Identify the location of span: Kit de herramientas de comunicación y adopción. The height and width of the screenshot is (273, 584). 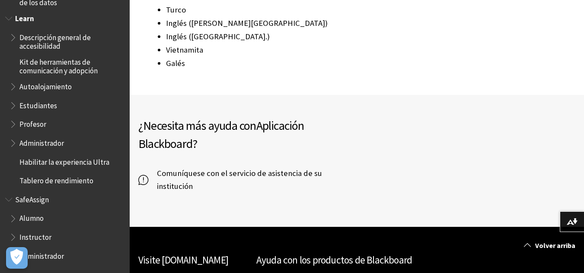
(71, 65).